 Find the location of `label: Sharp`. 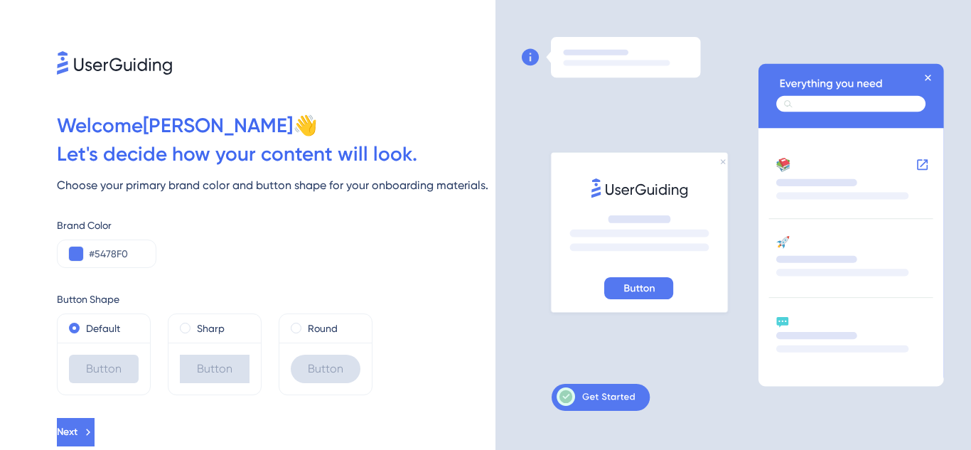

label: Sharp is located at coordinates (210, 328).